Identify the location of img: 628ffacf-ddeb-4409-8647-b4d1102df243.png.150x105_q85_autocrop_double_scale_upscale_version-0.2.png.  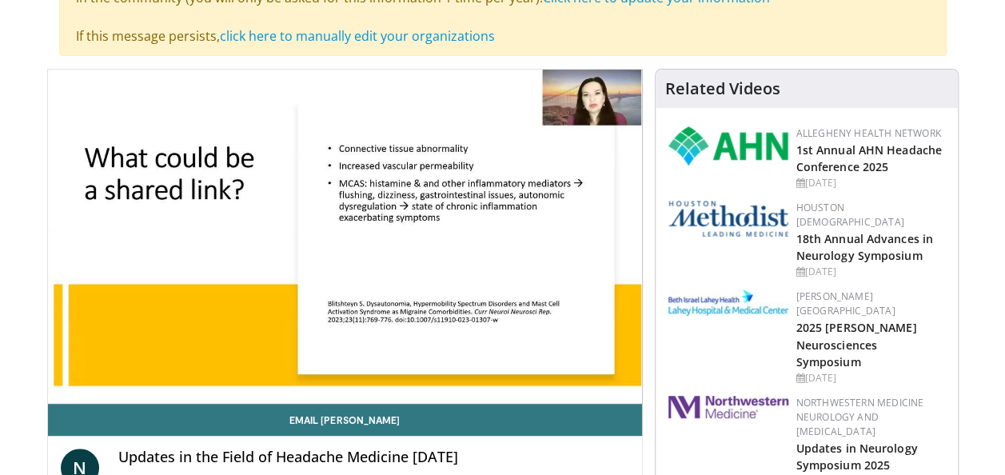
(729, 146).